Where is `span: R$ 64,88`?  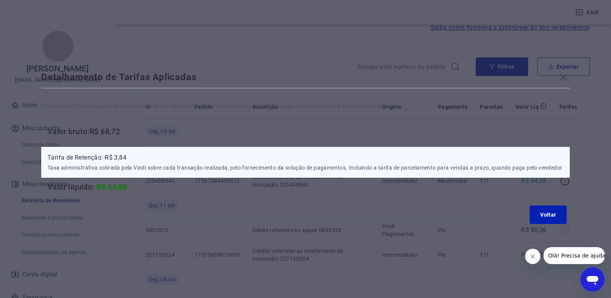 span: R$ 64,88 is located at coordinates (111, 187).